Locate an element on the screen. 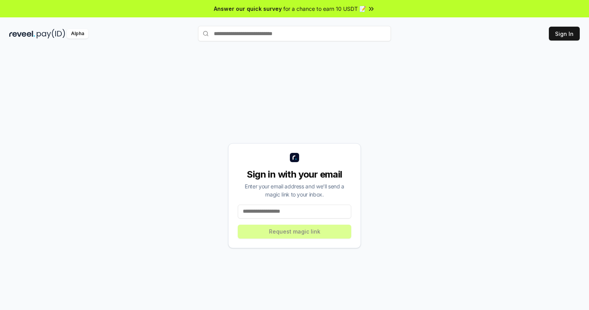 This screenshot has height=310, width=589. img: pay_id is located at coordinates (51, 34).